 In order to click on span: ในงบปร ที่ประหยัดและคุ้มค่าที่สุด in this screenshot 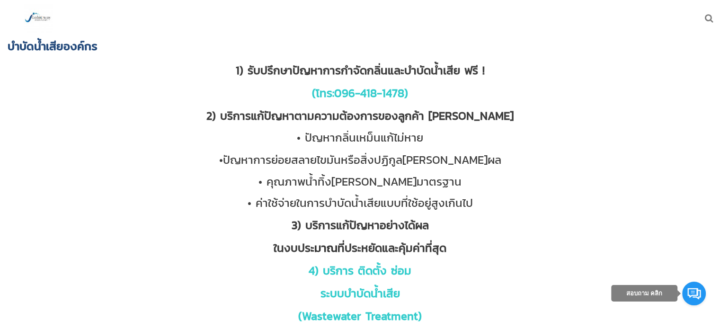, I will do `click(360, 247)`.